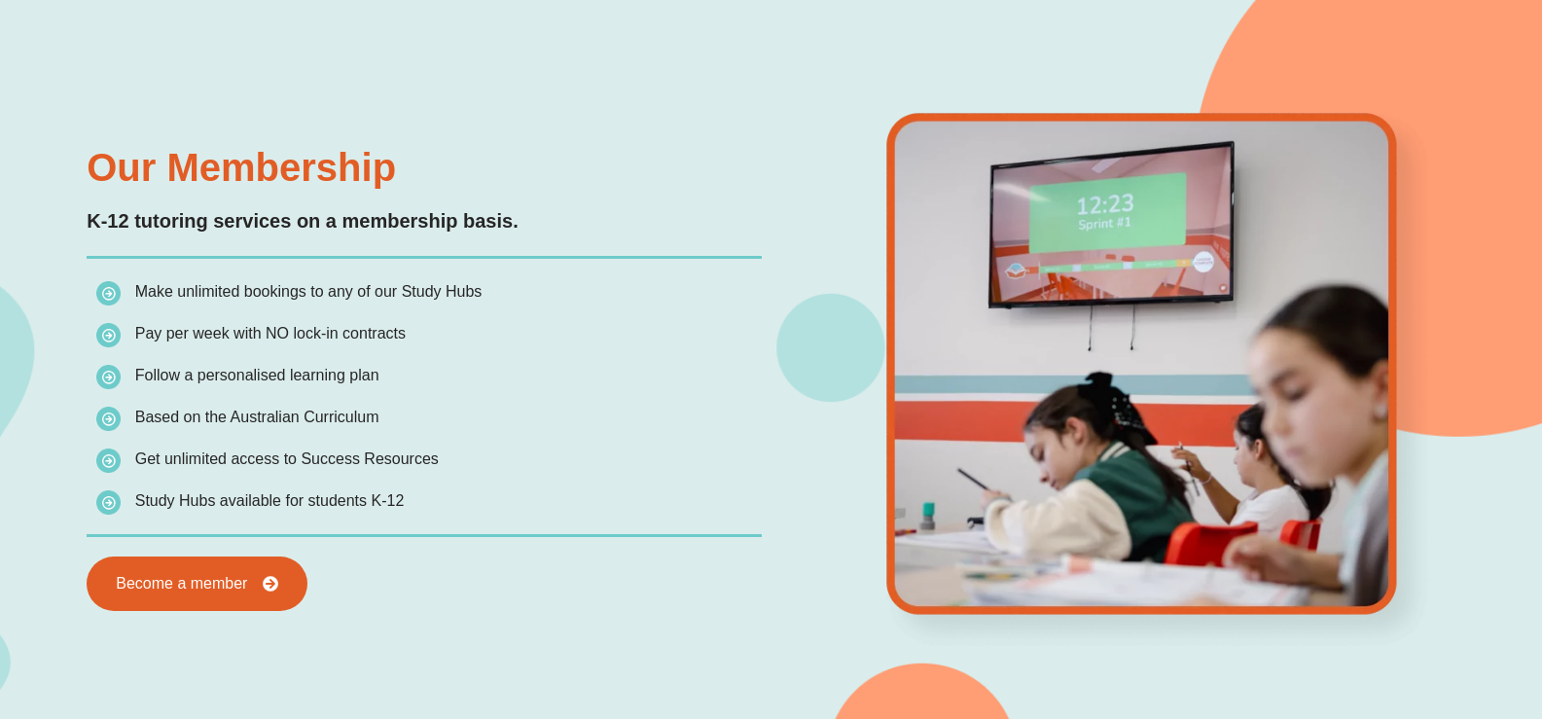  I want to click on p: K-12 tutoring services on a membership basis., so click(423, 221).